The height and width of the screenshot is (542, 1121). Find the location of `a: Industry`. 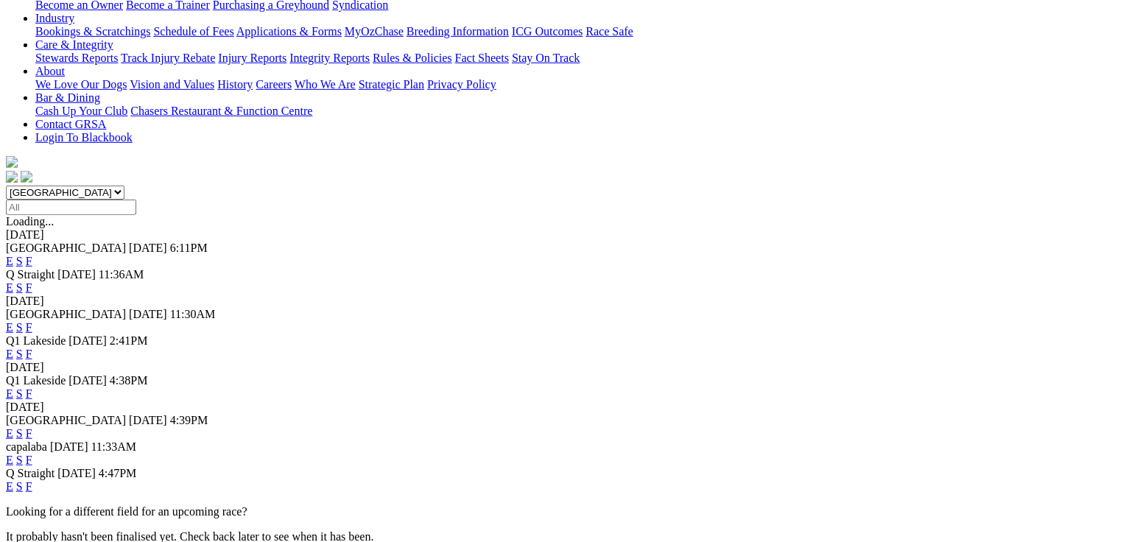

a: Industry is located at coordinates (54, 18).